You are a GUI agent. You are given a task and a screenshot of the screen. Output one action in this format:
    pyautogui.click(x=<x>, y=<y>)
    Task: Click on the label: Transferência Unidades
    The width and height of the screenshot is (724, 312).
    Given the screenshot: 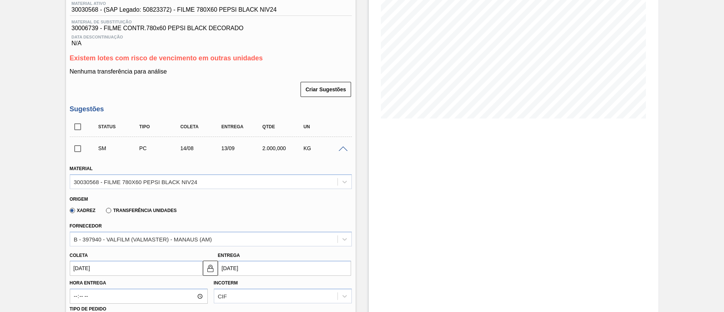 What is the action you would take?
    pyautogui.click(x=141, y=210)
    